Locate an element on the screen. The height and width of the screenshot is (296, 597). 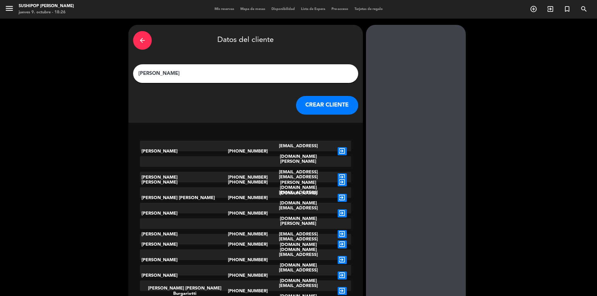
i: arrow_back is located at coordinates (142, 40).